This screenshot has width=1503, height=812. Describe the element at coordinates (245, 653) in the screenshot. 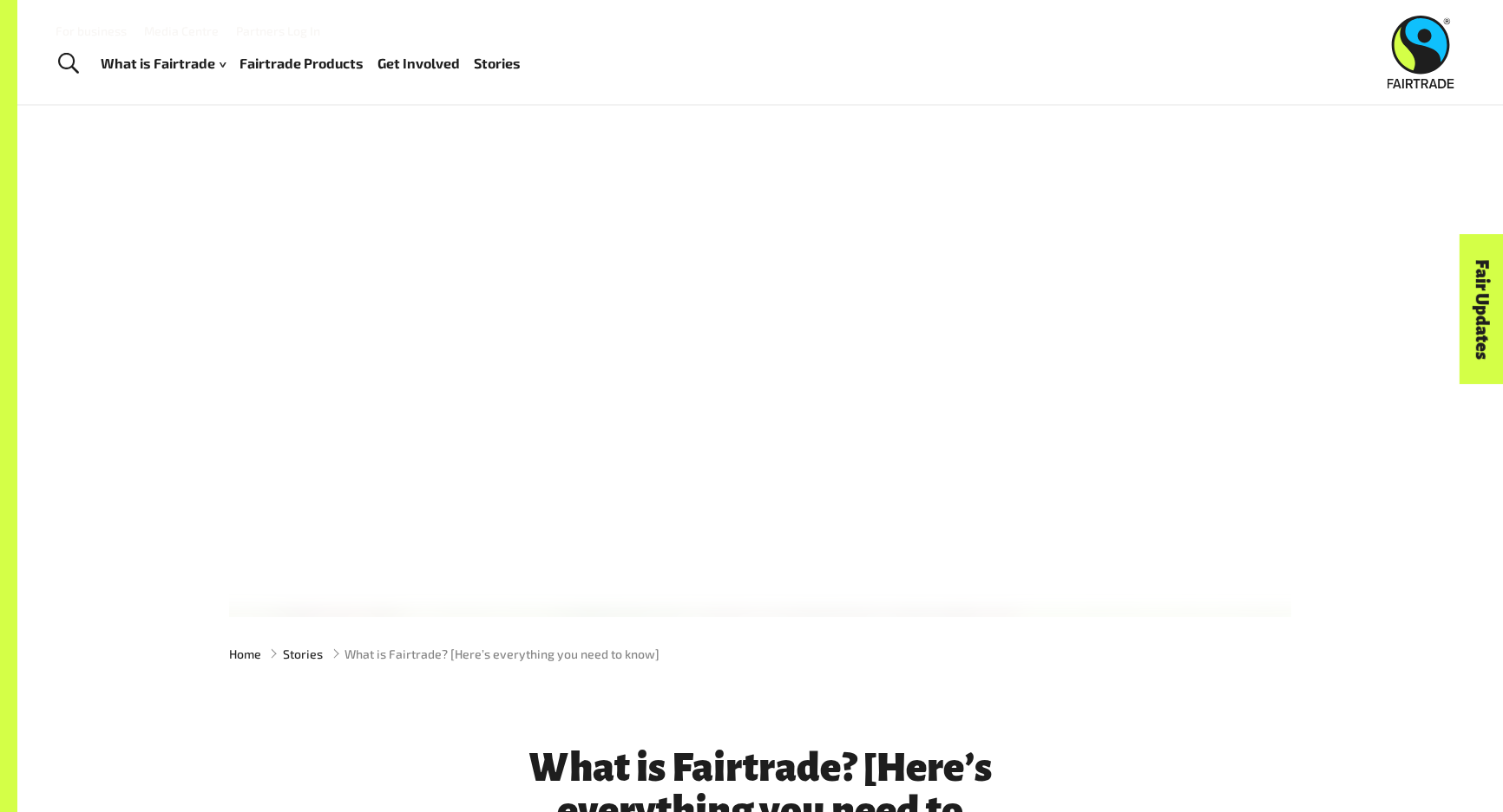

I see `span: Home` at that location.